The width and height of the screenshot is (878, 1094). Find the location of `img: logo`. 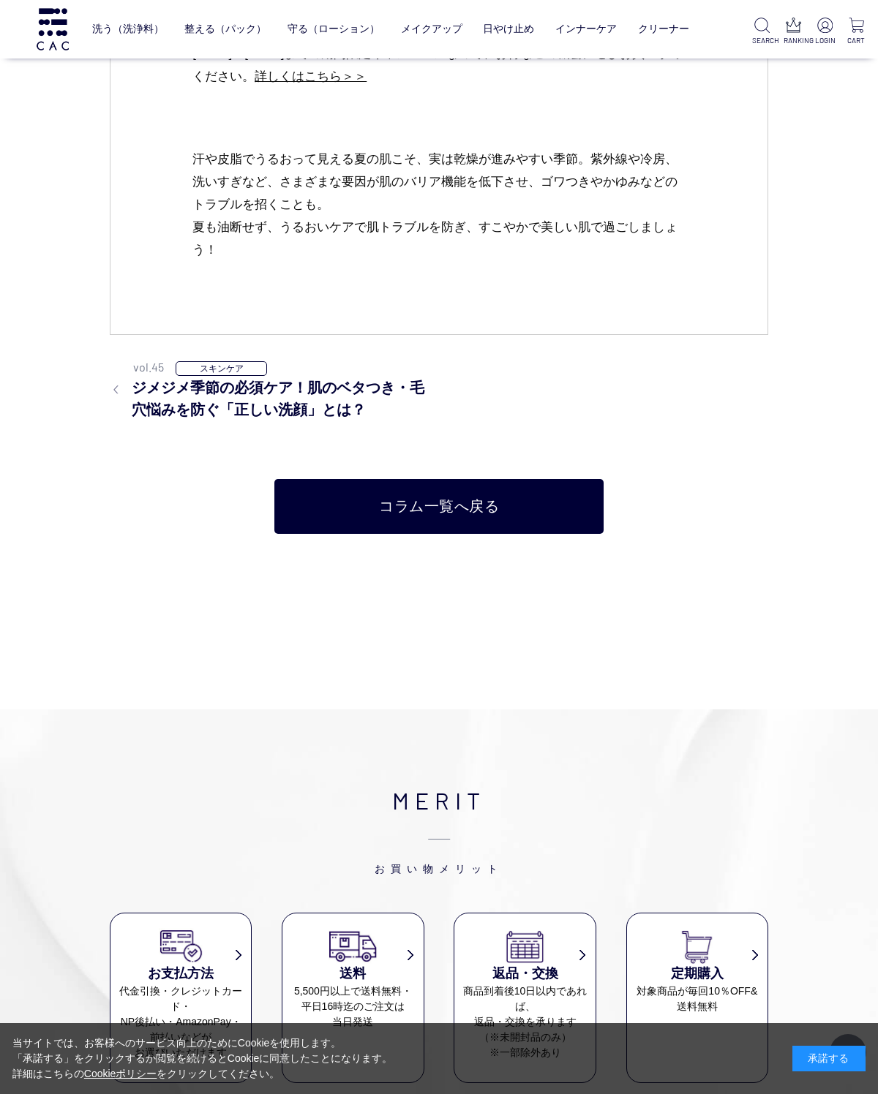

img: logo is located at coordinates (53, 29).